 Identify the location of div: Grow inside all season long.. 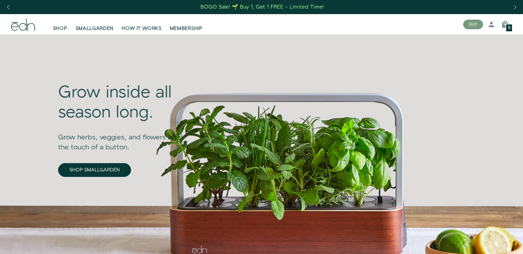
(121, 102).